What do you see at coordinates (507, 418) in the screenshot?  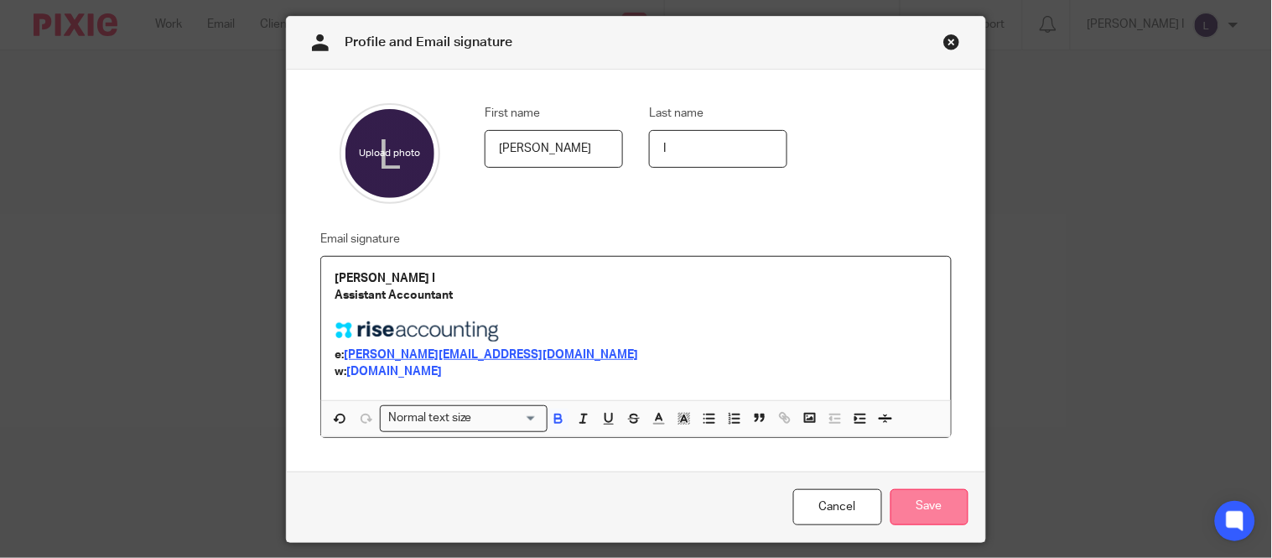 I see `input: Search for option` at bounding box center [507, 418].